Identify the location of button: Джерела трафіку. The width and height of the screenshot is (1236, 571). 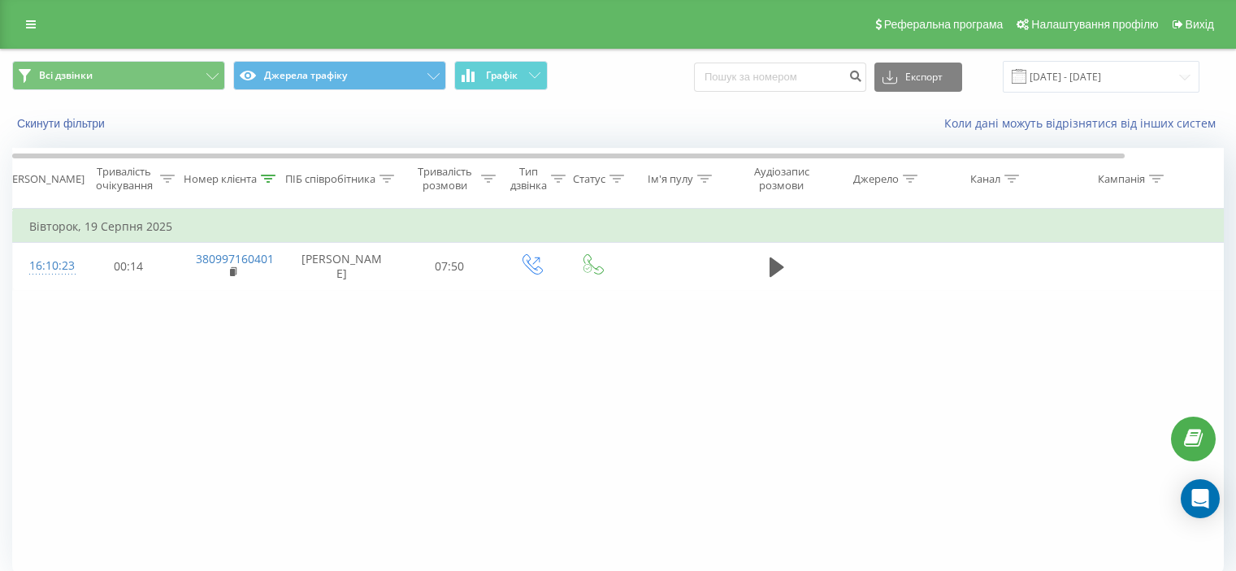
(340, 76).